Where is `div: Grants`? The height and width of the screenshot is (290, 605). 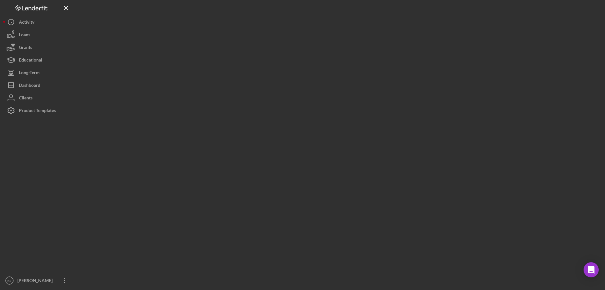 div: Grants is located at coordinates (26, 48).